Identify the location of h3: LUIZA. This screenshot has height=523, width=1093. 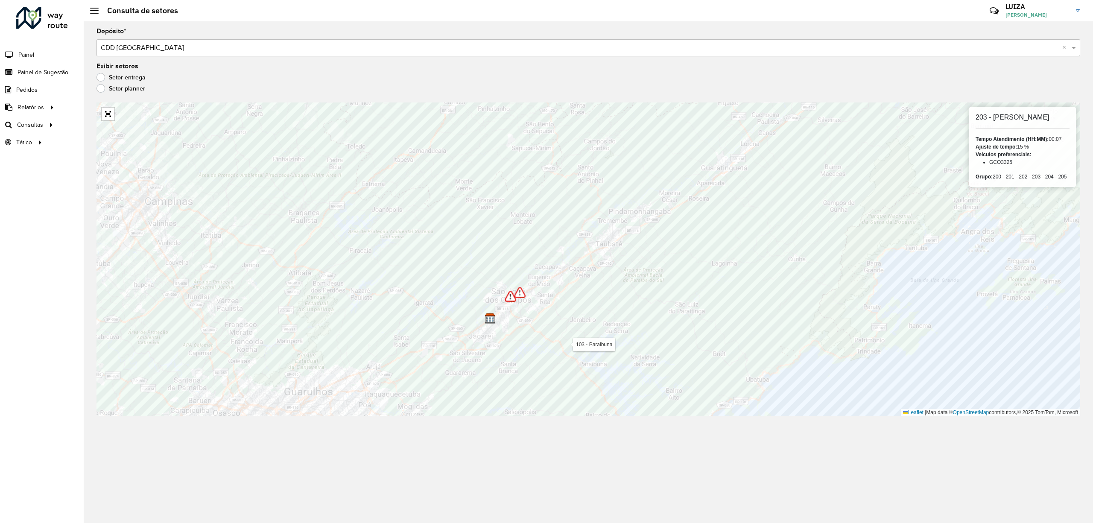
(1037, 6).